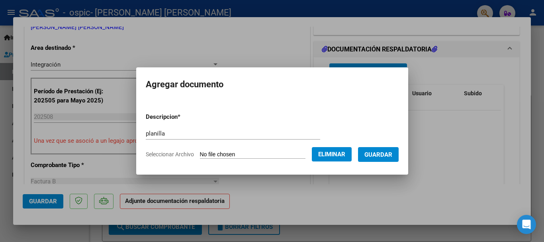  I want to click on span: Seleccionar Archivo, so click(170, 154).